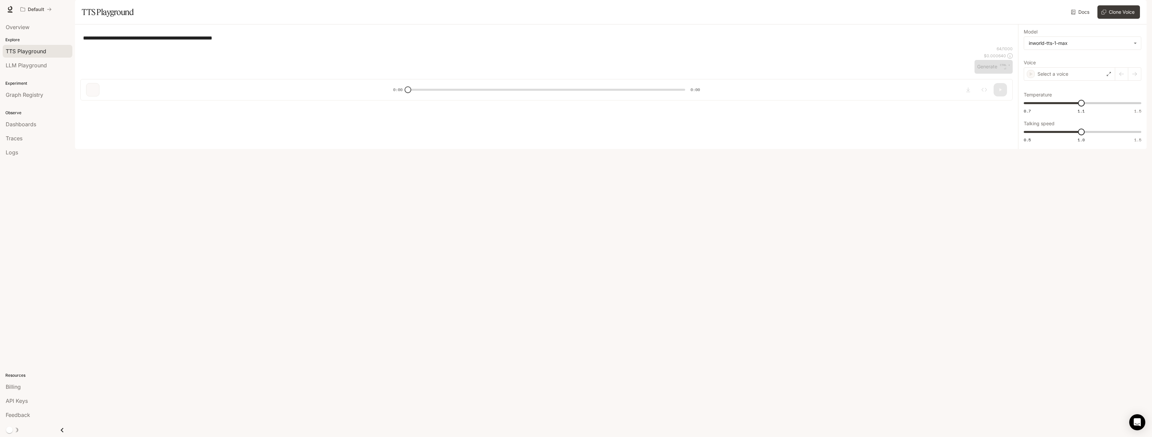  Describe the element at coordinates (1118, 12) in the screenshot. I see `button: Clone Voice` at that location.